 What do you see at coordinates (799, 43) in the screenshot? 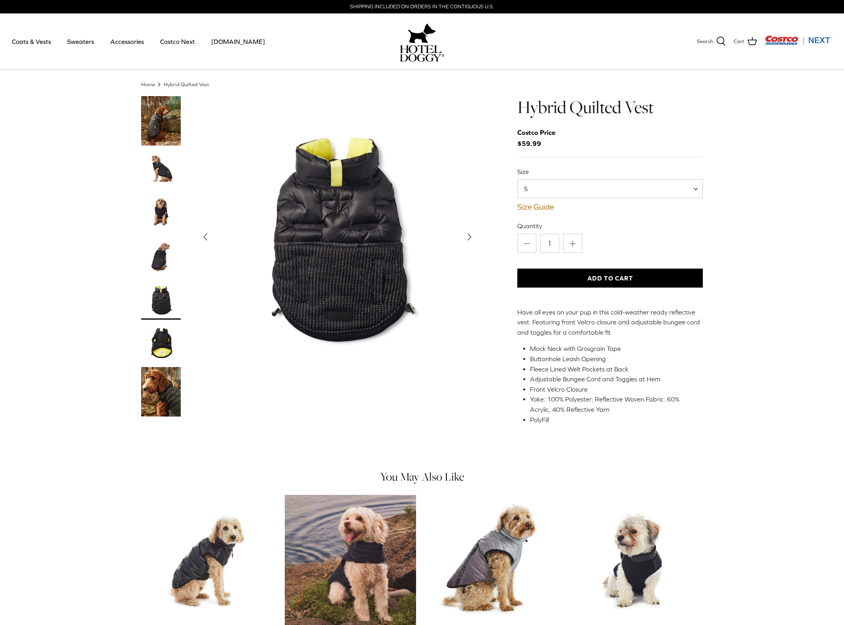
I see `a: Visit Costco Next` at bounding box center [799, 43].